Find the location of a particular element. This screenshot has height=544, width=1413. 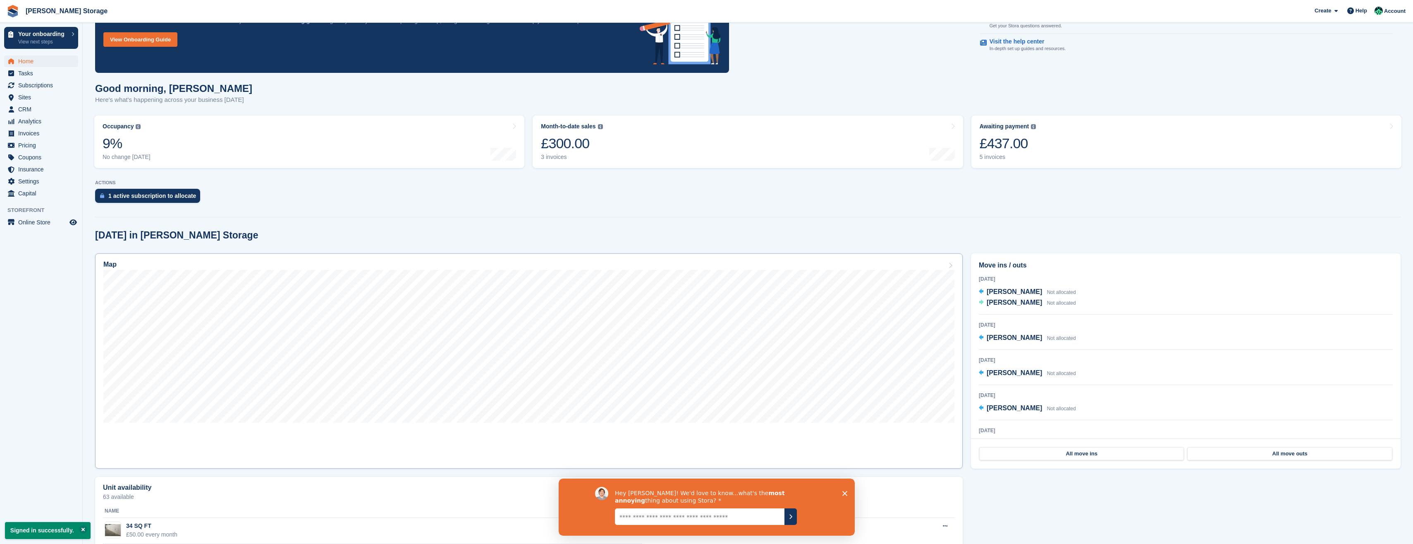

p: Get your Stora questions answered. is located at coordinates (1026, 26).